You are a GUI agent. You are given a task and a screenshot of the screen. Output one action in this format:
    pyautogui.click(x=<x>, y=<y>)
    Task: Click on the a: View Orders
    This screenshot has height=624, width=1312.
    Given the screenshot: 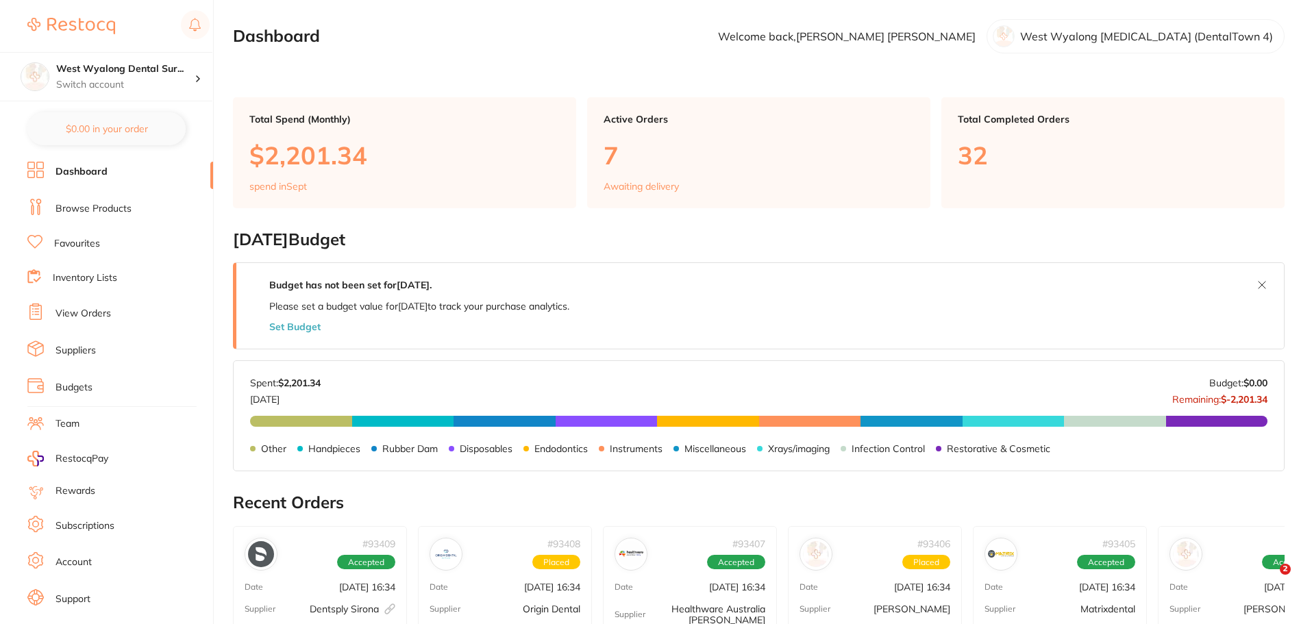 What is the action you would take?
    pyautogui.click(x=83, y=314)
    